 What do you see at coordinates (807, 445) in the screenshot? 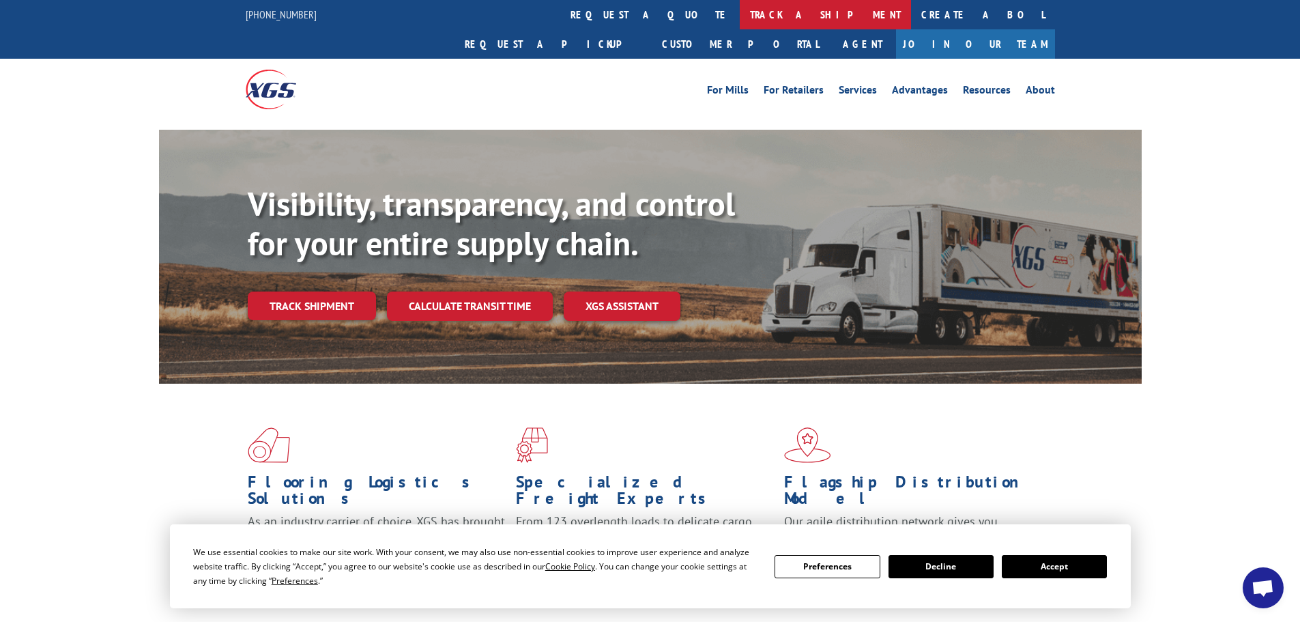
I see `img: xgs-icon-flagship-distribution-model-red` at bounding box center [807, 445].